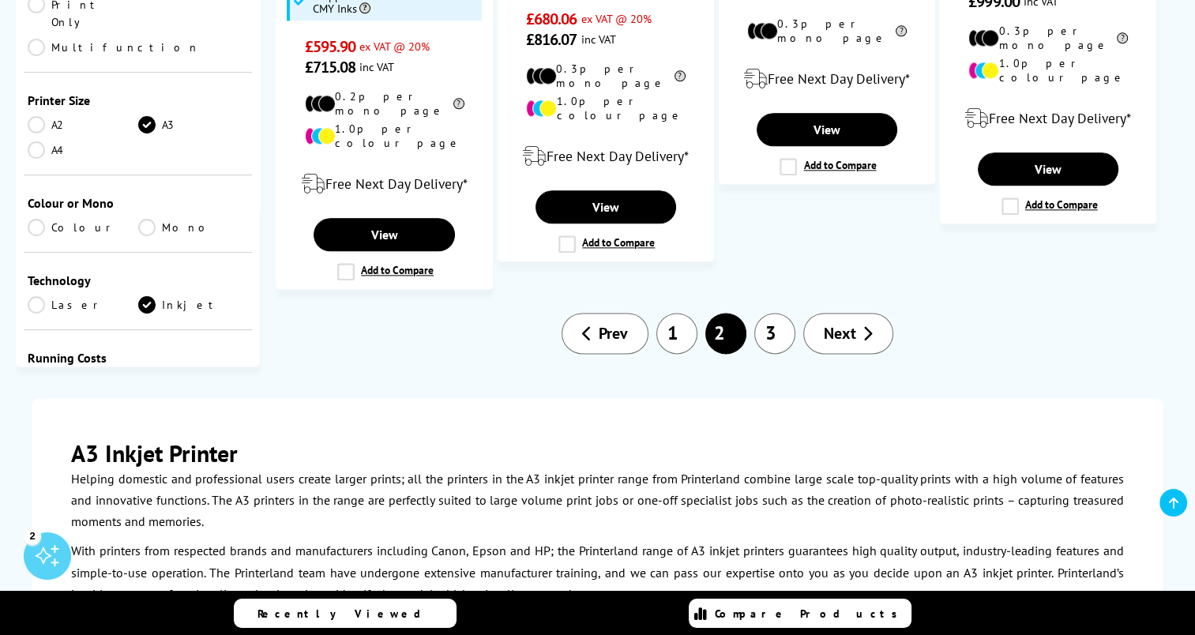 The width and height of the screenshot is (1195, 635). Describe the element at coordinates (597, 452) in the screenshot. I see `h2: A3 Inkjet Printer` at that location.